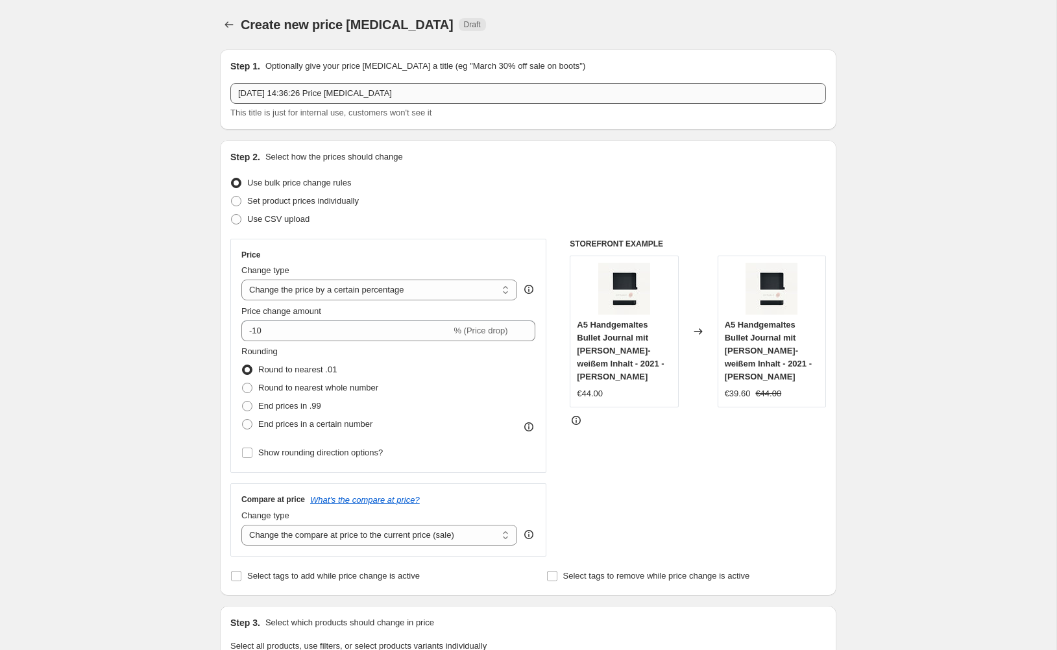 The image size is (1057, 650). What do you see at coordinates (528, 93) in the screenshot?
I see `input: 30% off holiday sale` at bounding box center [528, 93].